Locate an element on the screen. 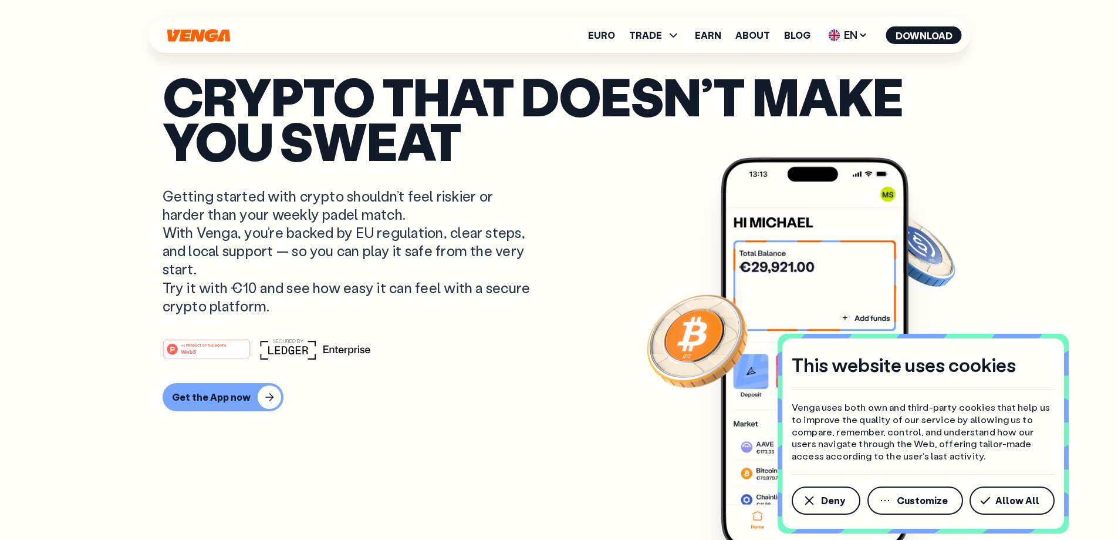 The width and height of the screenshot is (1118, 540). a: Get the App now is located at coordinates (560, 397).